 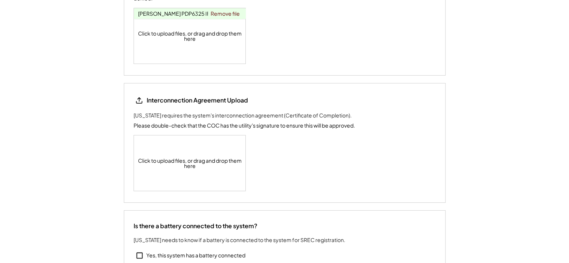 I want to click on div: Is there a battery connected to the system?, so click(x=195, y=226).